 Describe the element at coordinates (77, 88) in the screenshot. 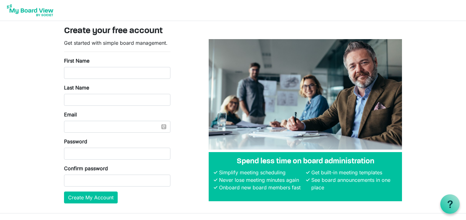

I see `label: Last Name` at that location.